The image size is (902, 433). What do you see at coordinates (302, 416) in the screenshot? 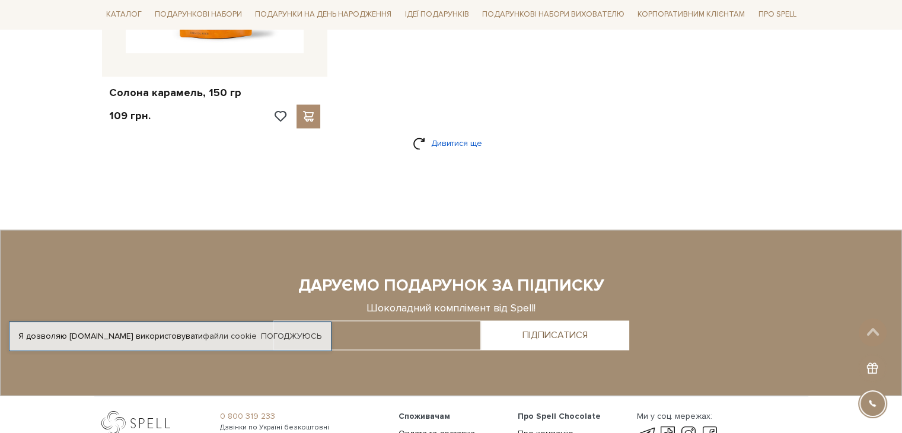
I see `a: 0 800 319 233` at bounding box center [302, 416].